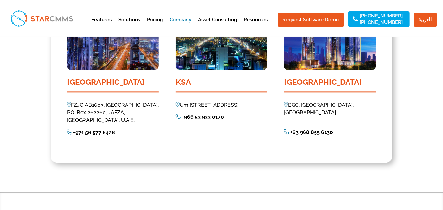 This screenshot has height=210, width=443. I want to click on a: Company, so click(181, 25).